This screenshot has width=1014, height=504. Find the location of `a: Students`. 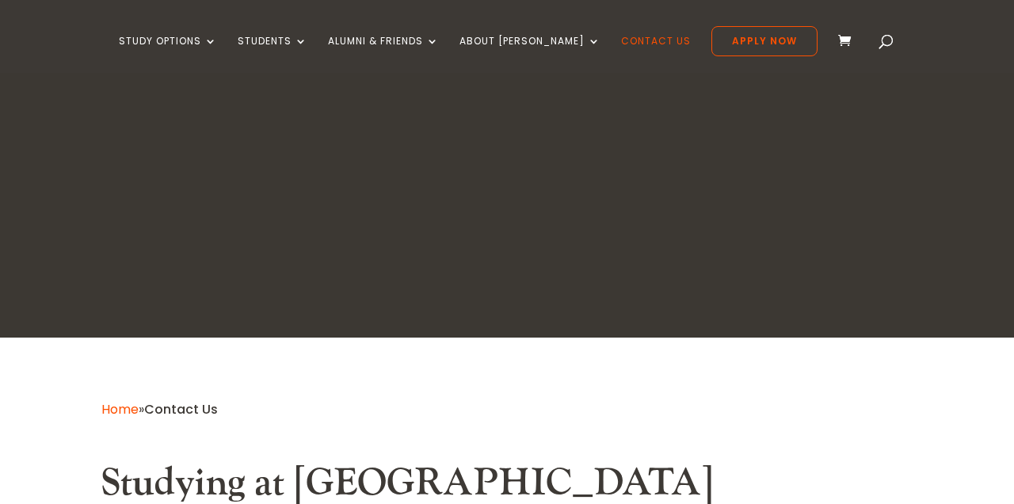

a: Students is located at coordinates (272, 54).